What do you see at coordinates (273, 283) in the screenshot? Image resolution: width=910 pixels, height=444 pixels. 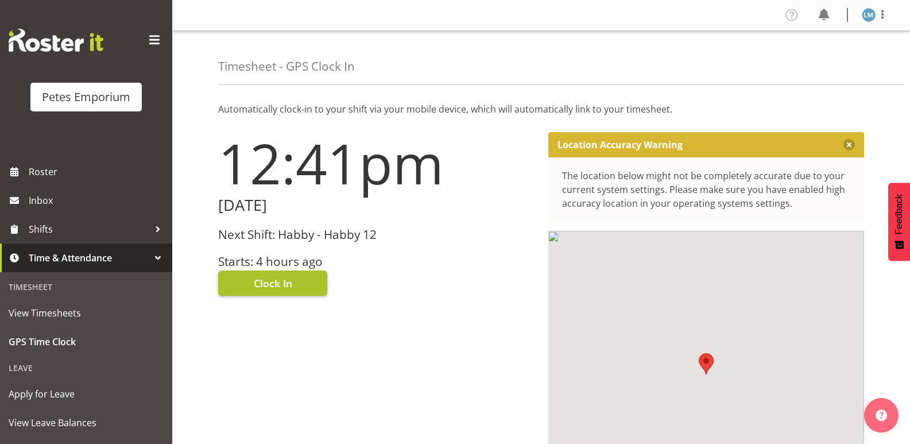 I see `span: Clock In` at bounding box center [273, 283].